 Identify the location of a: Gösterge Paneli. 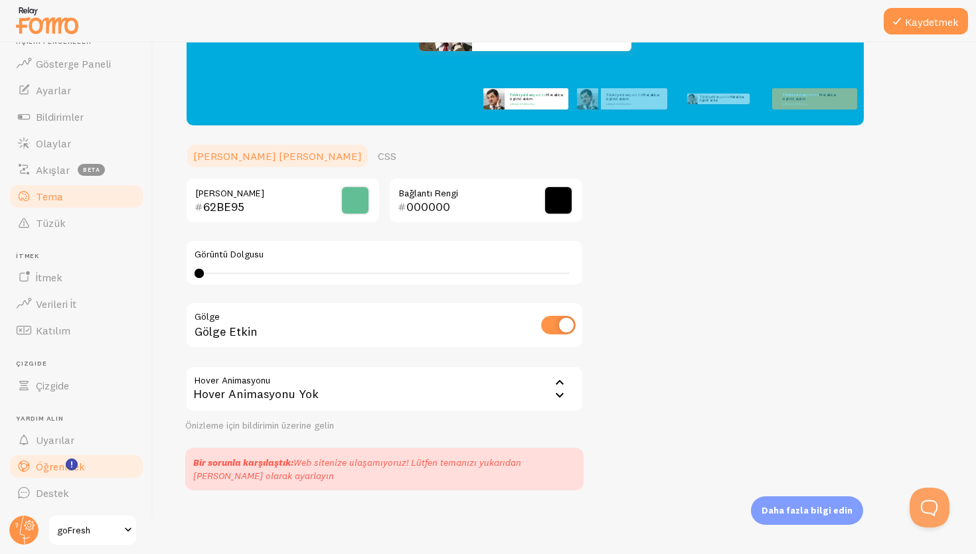
(76, 64).